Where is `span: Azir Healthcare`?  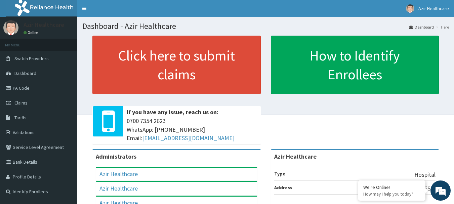 span: Azir Healthcare is located at coordinates (433, 8).